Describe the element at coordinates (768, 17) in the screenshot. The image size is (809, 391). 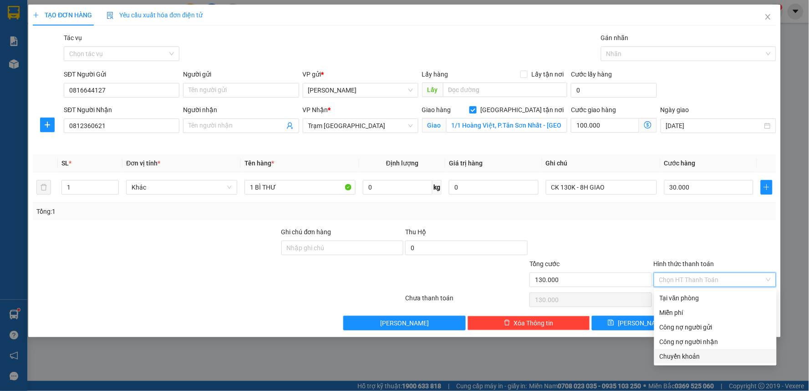
I see `button: Close` at that location.